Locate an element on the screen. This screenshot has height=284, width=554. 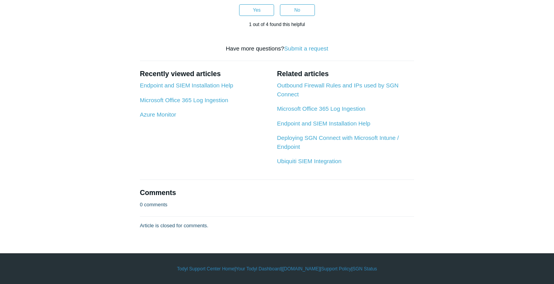
a: Submit a request is located at coordinates (306, 48).